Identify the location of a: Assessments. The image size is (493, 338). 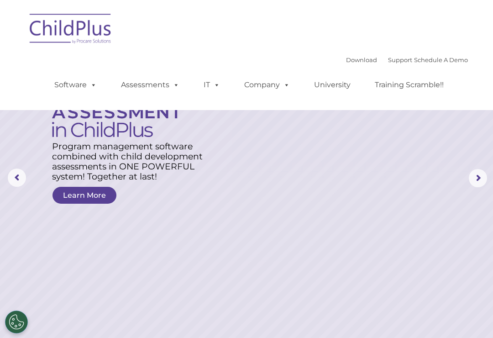
(150, 85).